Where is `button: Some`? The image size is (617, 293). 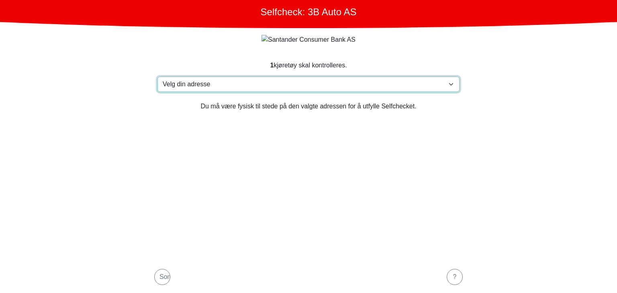
button: Some is located at coordinates (162, 277).